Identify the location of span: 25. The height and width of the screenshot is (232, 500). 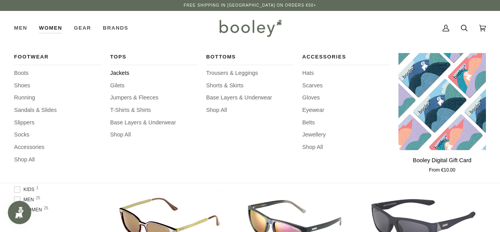
(38, 198).